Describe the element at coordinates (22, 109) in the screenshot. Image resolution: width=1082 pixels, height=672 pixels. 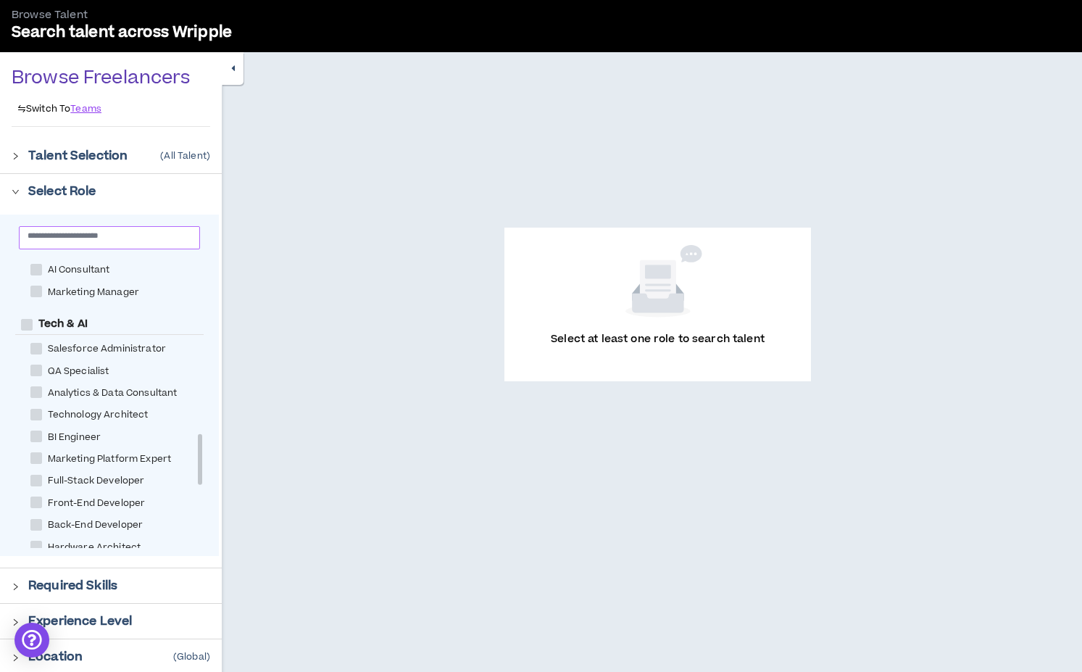
I see `span: swap` at that location.